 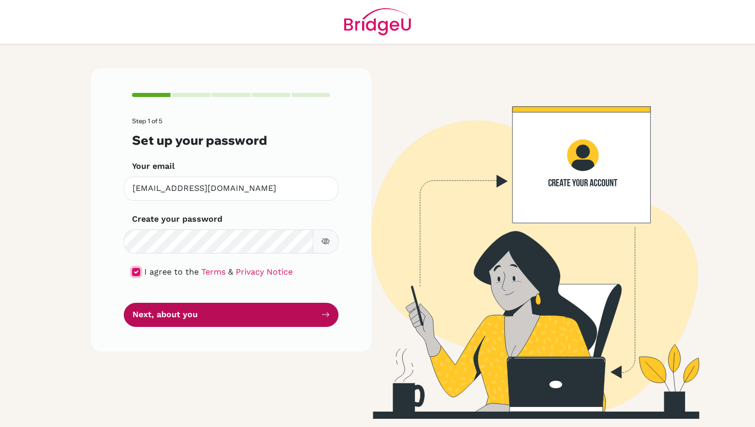 I want to click on input: Insert your email*, so click(x=231, y=189).